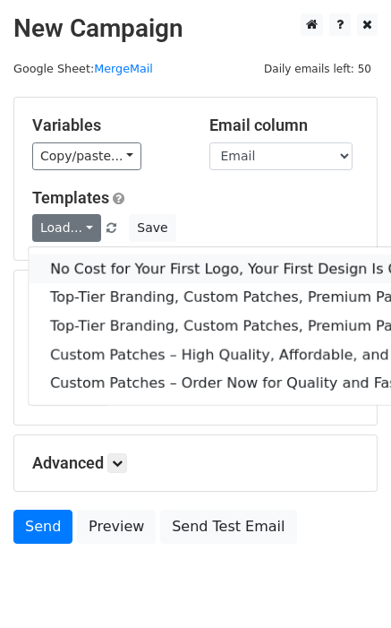  What do you see at coordinates (116, 527) in the screenshot?
I see `a: Preview` at bounding box center [116, 527].